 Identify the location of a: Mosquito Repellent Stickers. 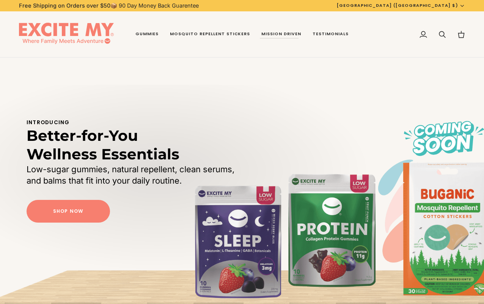
(210, 34).